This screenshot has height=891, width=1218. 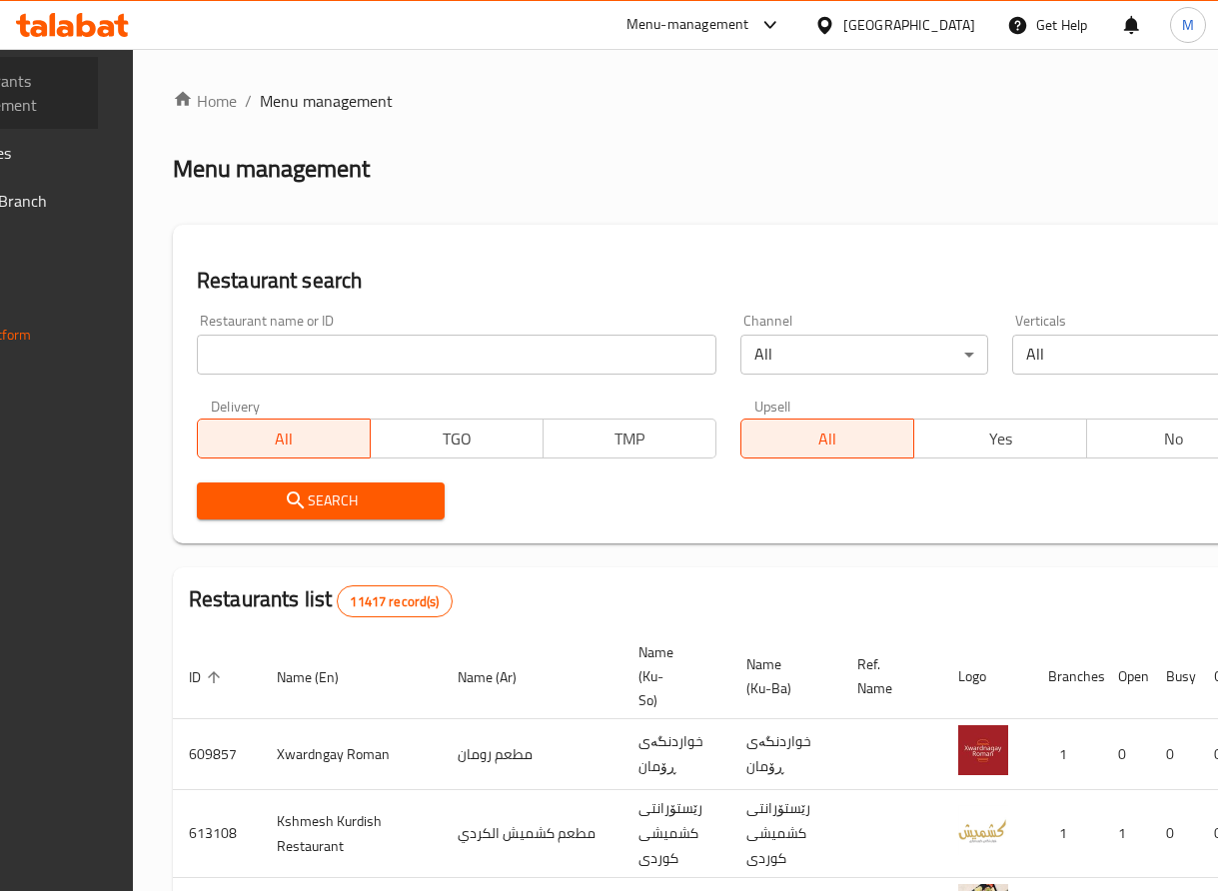 What do you see at coordinates (217, 754) in the screenshot?
I see `td: 609857` at bounding box center [217, 754].